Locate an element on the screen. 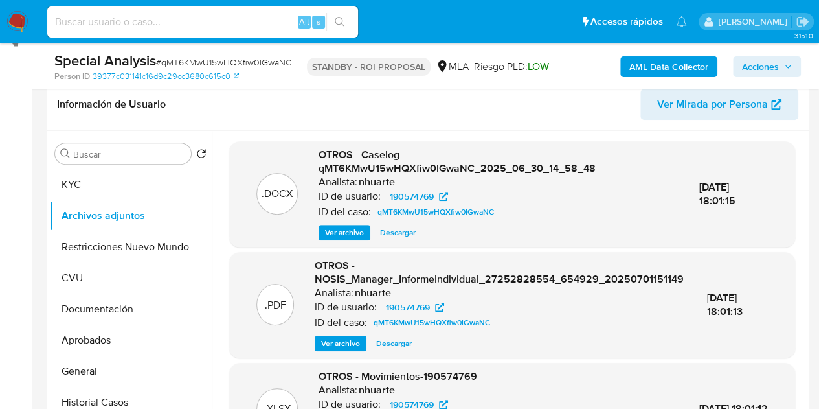 This screenshot has width=819, height=409. button: KYC is located at coordinates (131, 185).